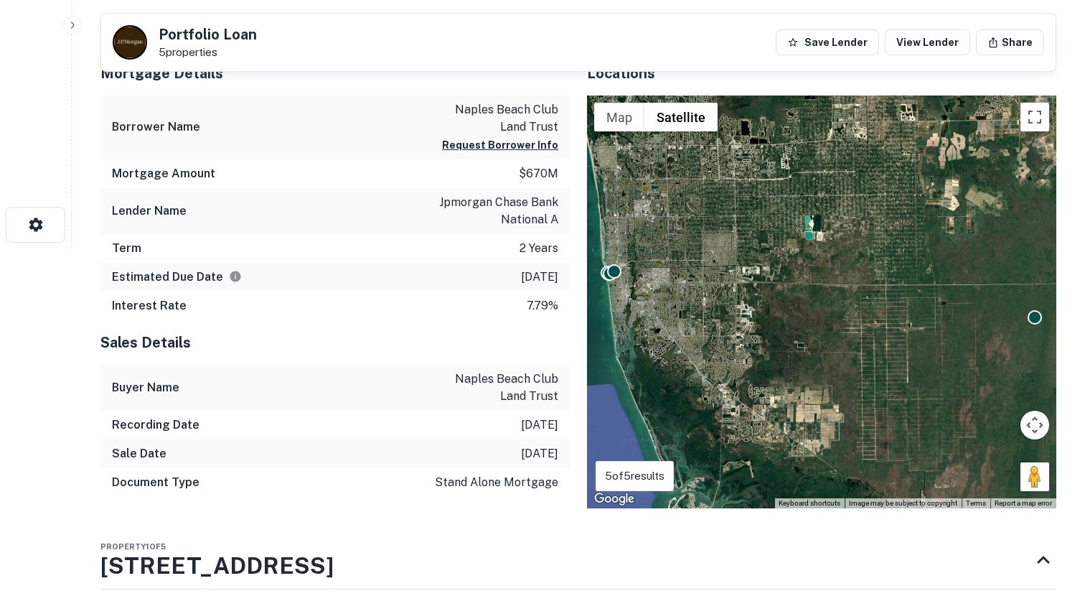 This screenshot has height=591, width=1085. Describe the element at coordinates (207, 52) in the screenshot. I see `p: 5 properties` at that location.